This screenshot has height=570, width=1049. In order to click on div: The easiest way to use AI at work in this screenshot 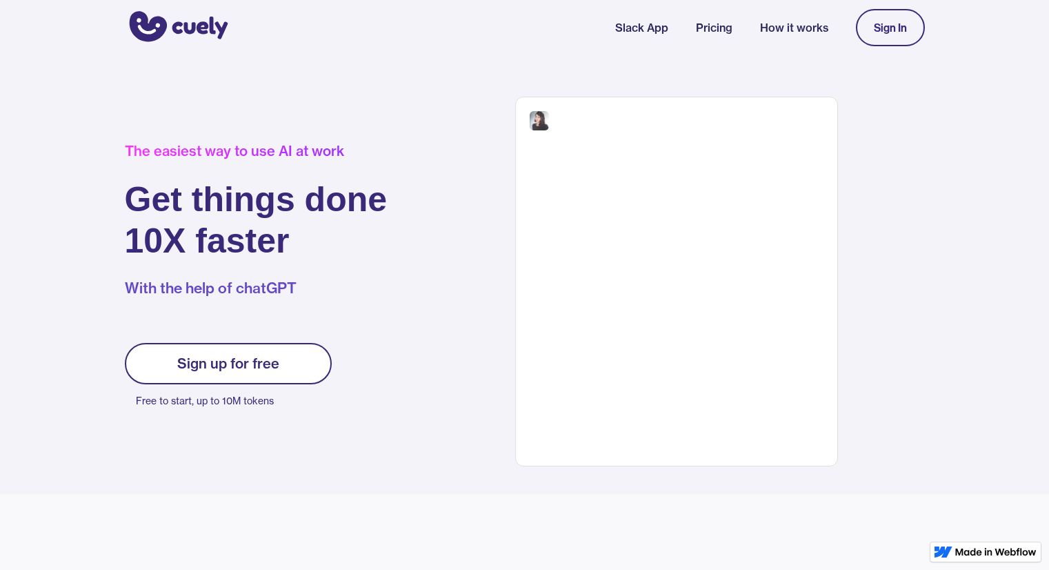, I will do `click(256, 151)`.